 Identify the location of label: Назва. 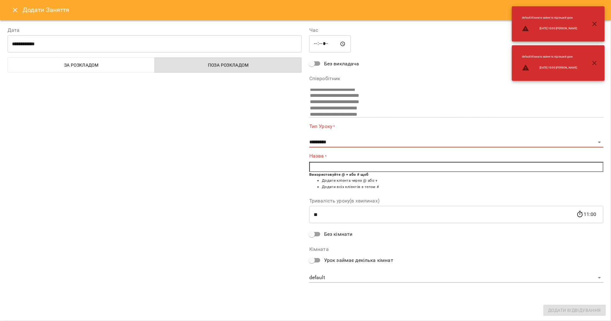
(456, 156).